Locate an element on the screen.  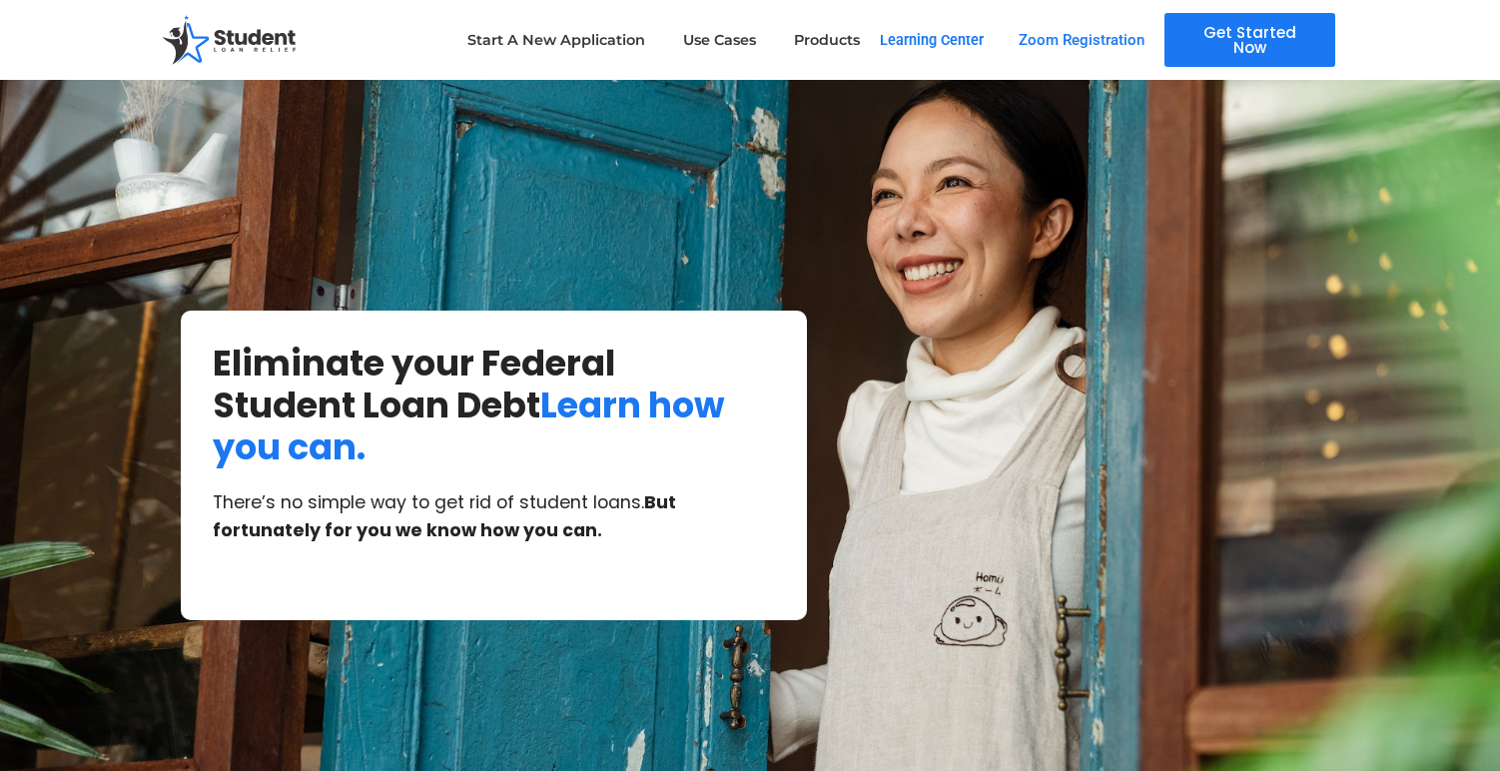
a: Start A New Application is located at coordinates (556, 40).